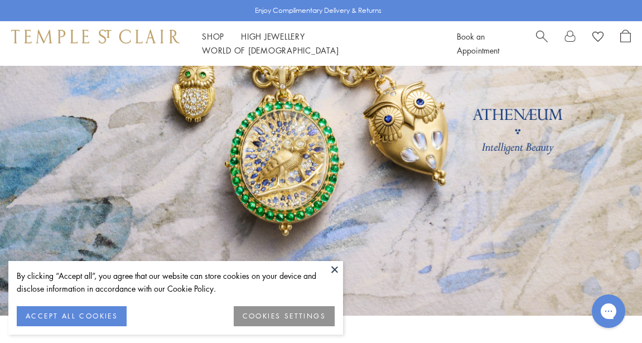 The height and width of the screenshot is (343, 642). Describe the element at coordinates (542, 44) in the screenshot. I see `a: Search` at that location.